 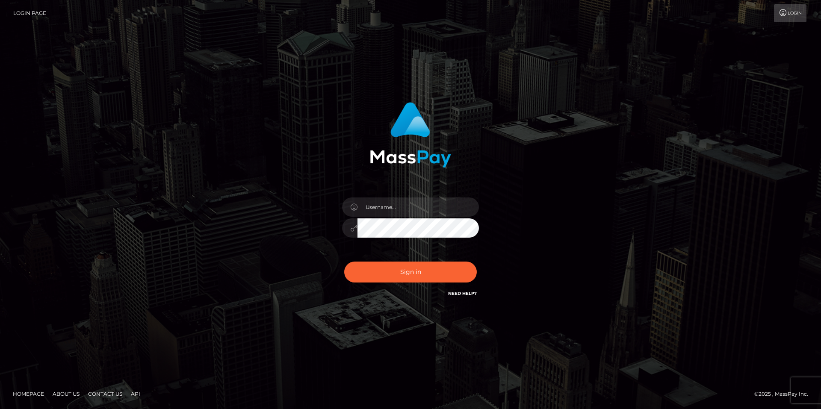 I want to click on button: Sign in, so click(x=410, y=272).